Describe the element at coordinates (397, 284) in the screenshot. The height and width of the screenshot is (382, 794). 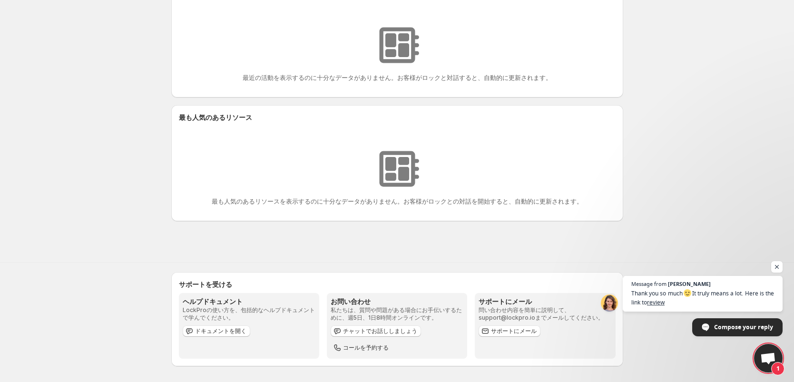
I see `h2: サポートを受ける` at that location.